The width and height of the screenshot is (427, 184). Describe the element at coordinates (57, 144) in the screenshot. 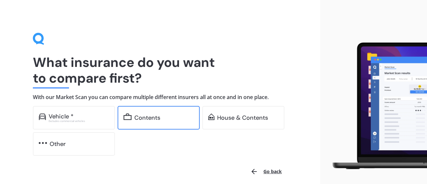

I see `div: Other` at that location.